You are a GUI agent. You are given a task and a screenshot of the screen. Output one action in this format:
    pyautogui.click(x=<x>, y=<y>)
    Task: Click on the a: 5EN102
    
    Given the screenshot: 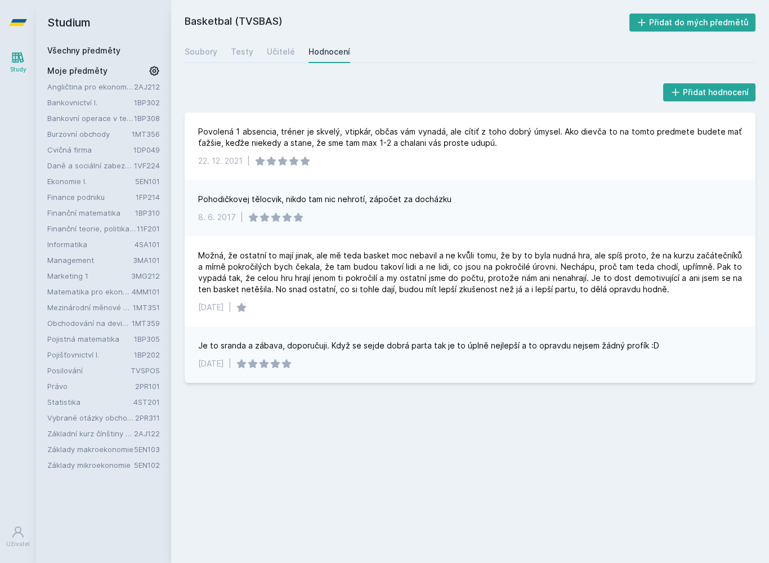 What is the action you would take?
    pyautogui.click(x=147, y=465)
    